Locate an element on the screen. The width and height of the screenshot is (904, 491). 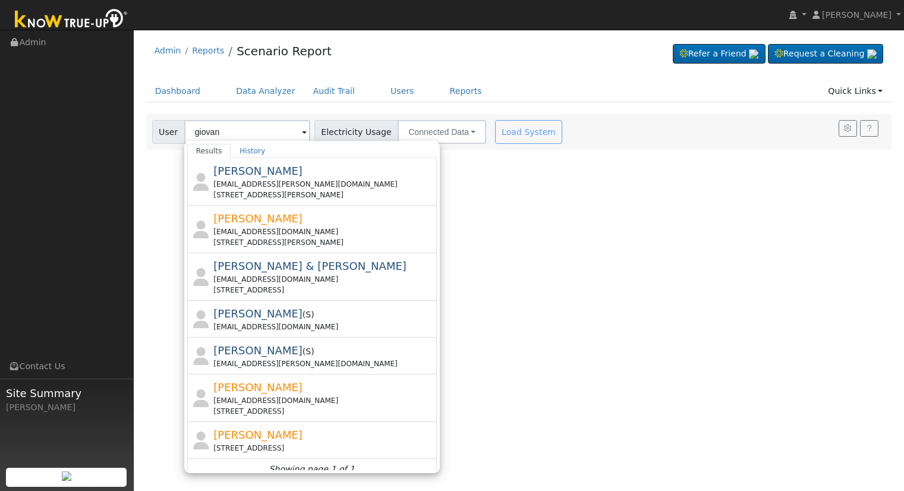
a: Help Link is located at coordinates (869, 128).